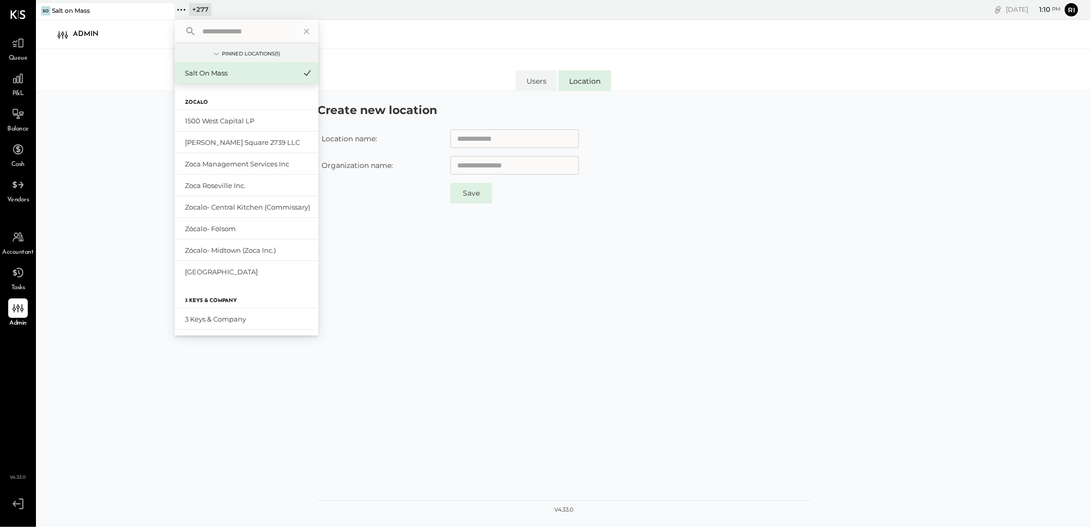  What do you see at coordinates (249, 207) in the screenshot?
I see `div: Zocalo- Central Kitchen (Commissary)` at bounding box center [249, 207].